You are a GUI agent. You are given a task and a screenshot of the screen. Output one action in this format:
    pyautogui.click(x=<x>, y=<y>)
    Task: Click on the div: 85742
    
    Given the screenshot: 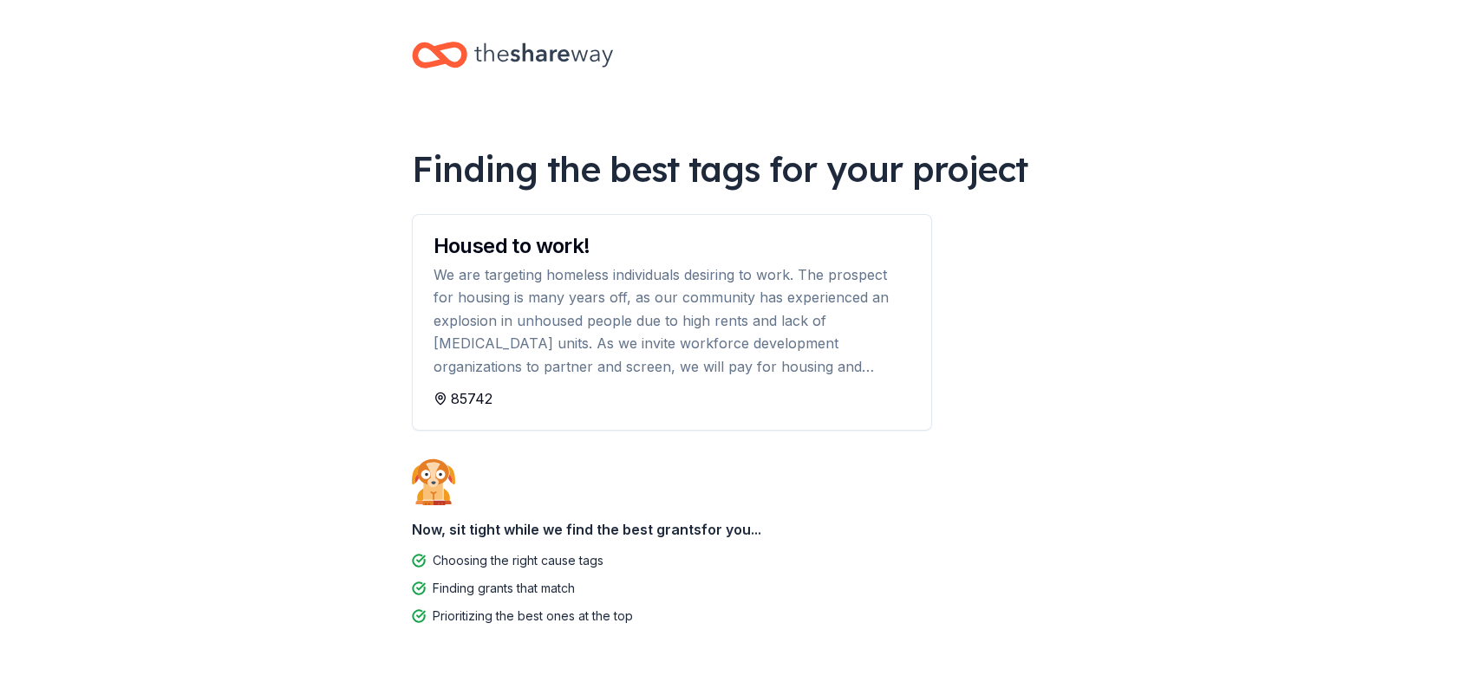 What is the action you would take?
    pyautogui.click(x=672, y=399)
    